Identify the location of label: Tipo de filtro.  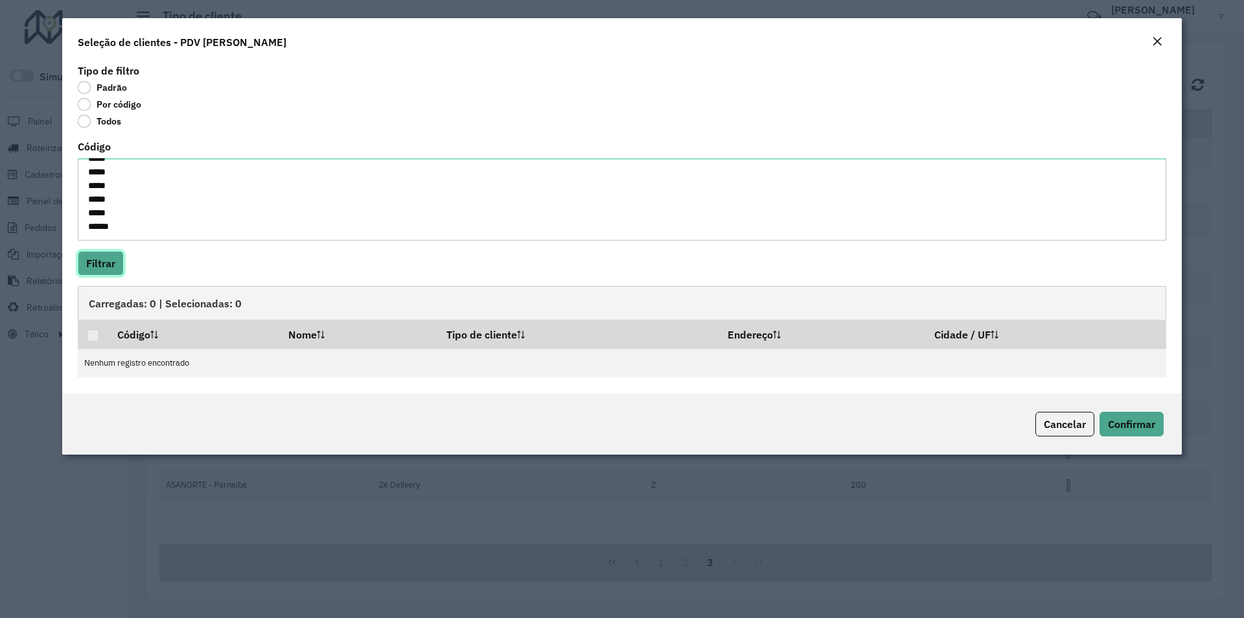
(108, 71).